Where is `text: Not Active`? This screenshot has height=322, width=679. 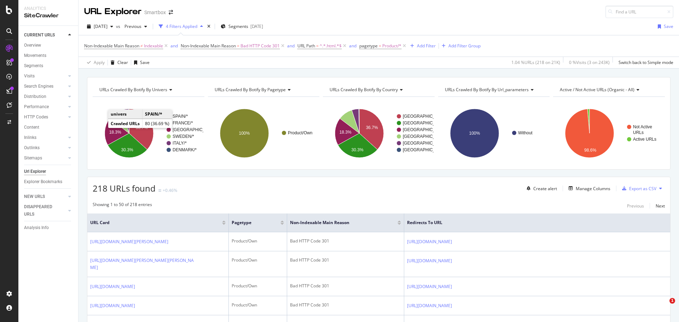
text: Not Active is located at coordinates (643, 127).